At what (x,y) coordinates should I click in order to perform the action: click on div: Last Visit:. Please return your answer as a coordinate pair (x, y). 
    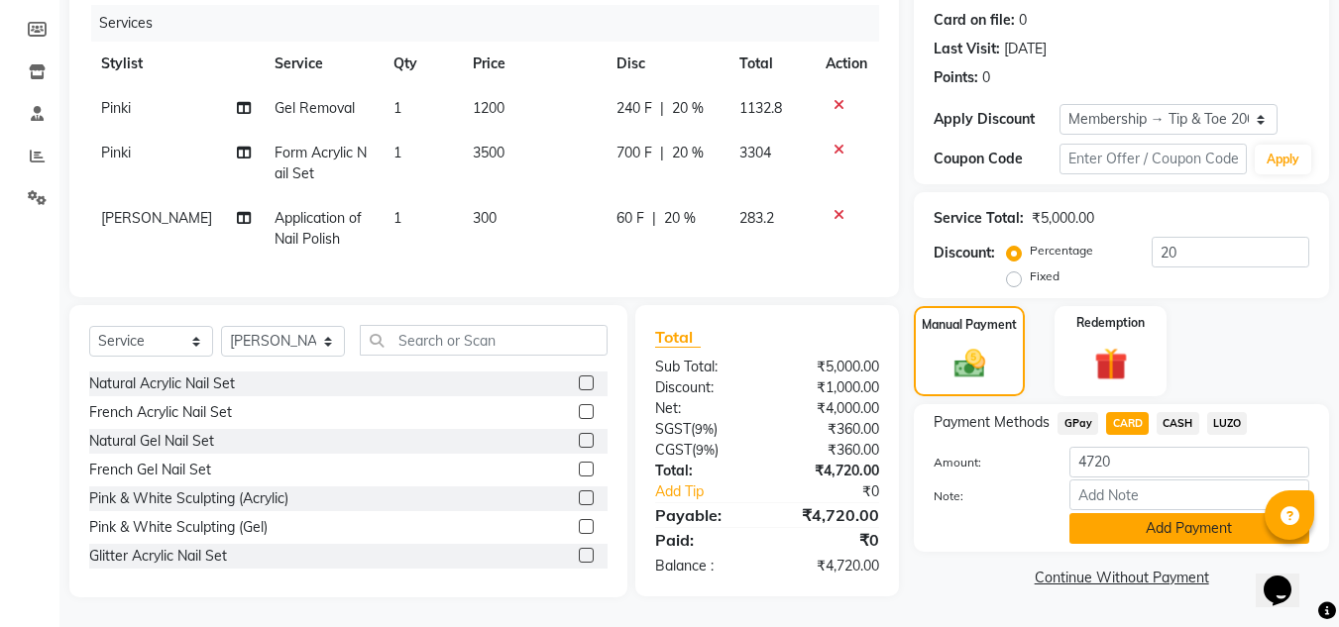
    Looking at the image, I should click on (966, 49).